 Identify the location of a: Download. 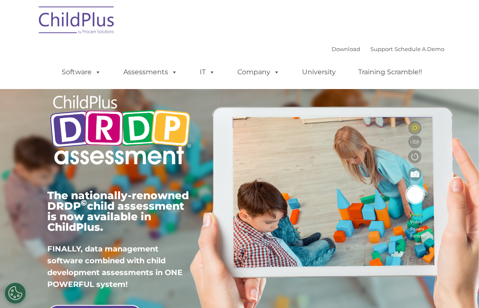
(346, 49).